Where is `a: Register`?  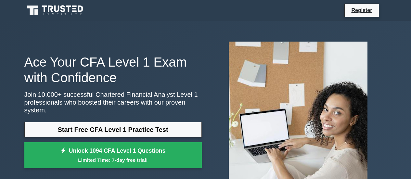
a: Register is located at coordinates (362, 10).